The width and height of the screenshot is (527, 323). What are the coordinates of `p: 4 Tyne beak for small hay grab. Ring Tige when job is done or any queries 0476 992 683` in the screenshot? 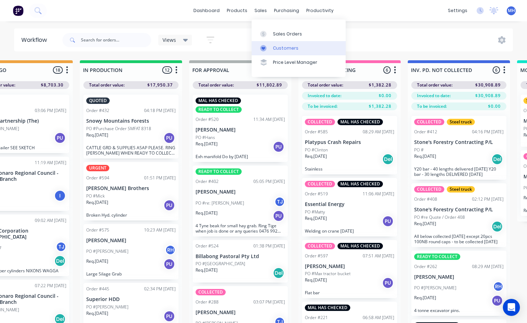 It's located at (240, 229).